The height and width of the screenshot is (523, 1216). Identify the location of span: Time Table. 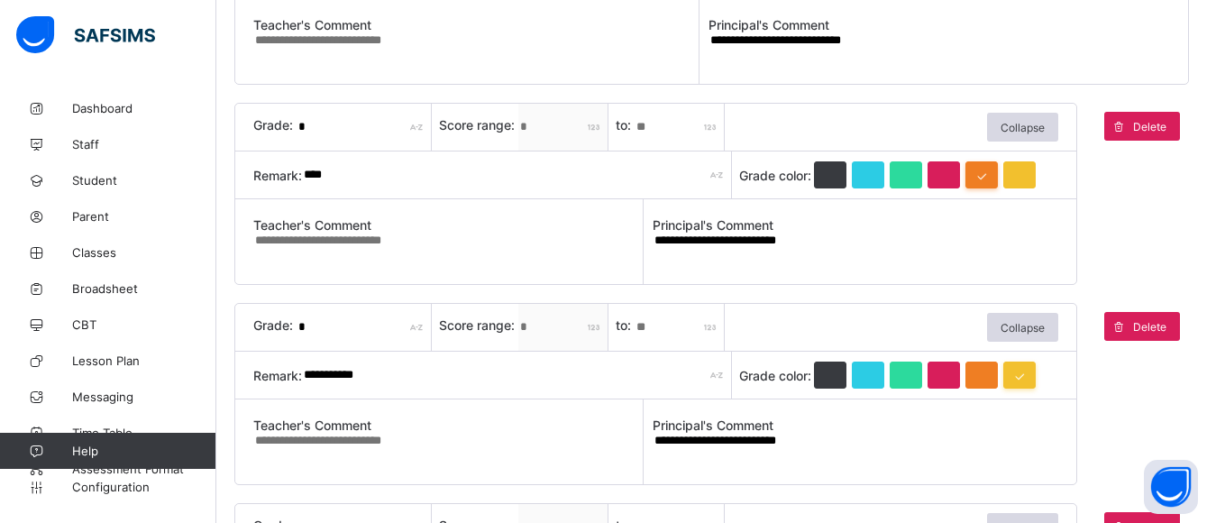
(144, 433).